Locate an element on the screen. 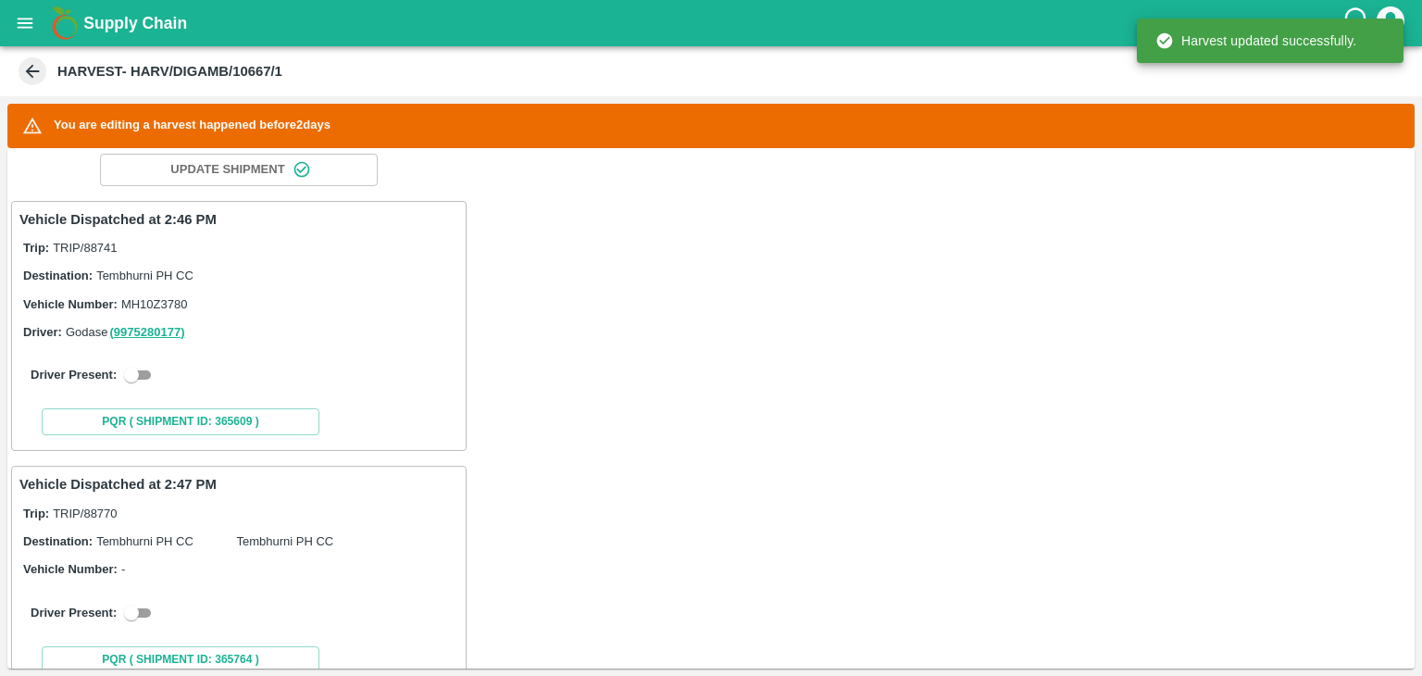 Image resolution: width=1422 pixels, height=676 pixels. span: MH10Z3780 is located at coordinates (155, 304).